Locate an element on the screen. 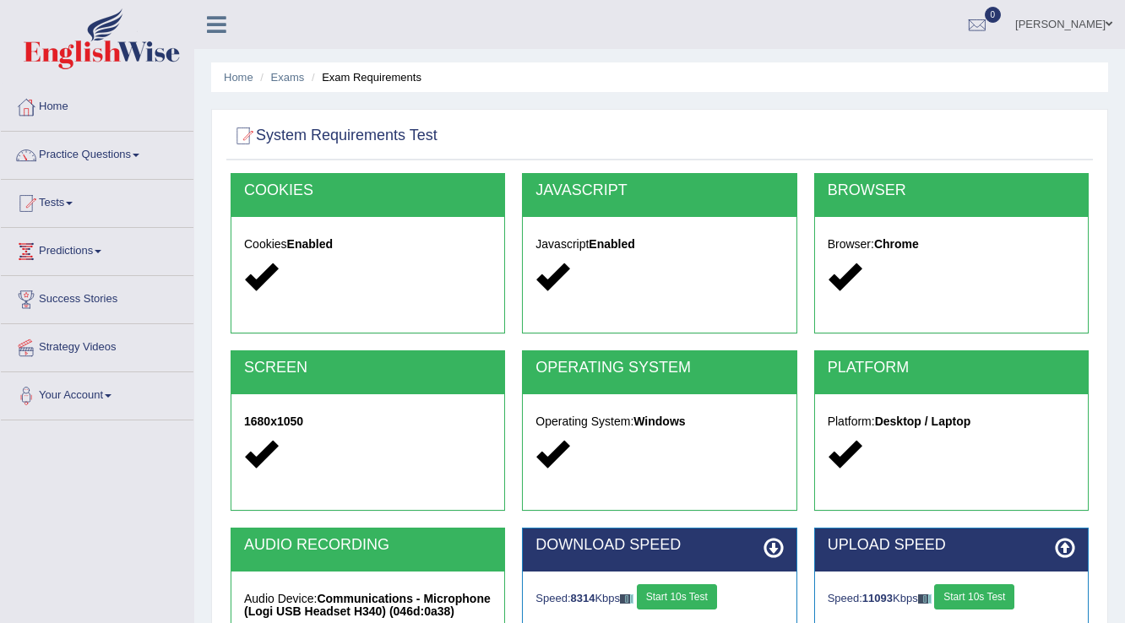 The width and height of the screenshot is (1125, 623). strong: 1680x1050 is located at coordinates (274, 422).